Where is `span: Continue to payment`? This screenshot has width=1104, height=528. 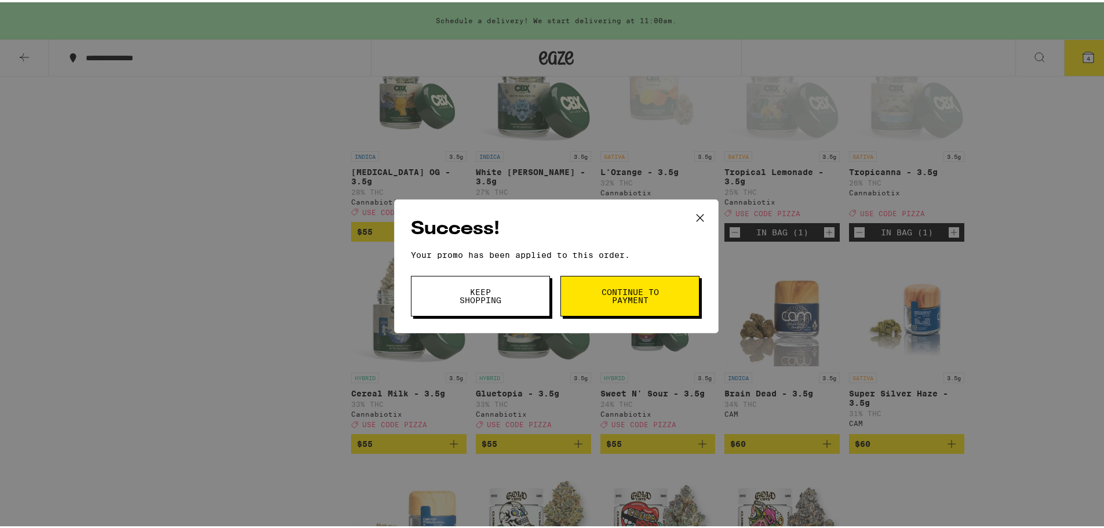 span: Continue to payment is located at coordinates (630, 294).